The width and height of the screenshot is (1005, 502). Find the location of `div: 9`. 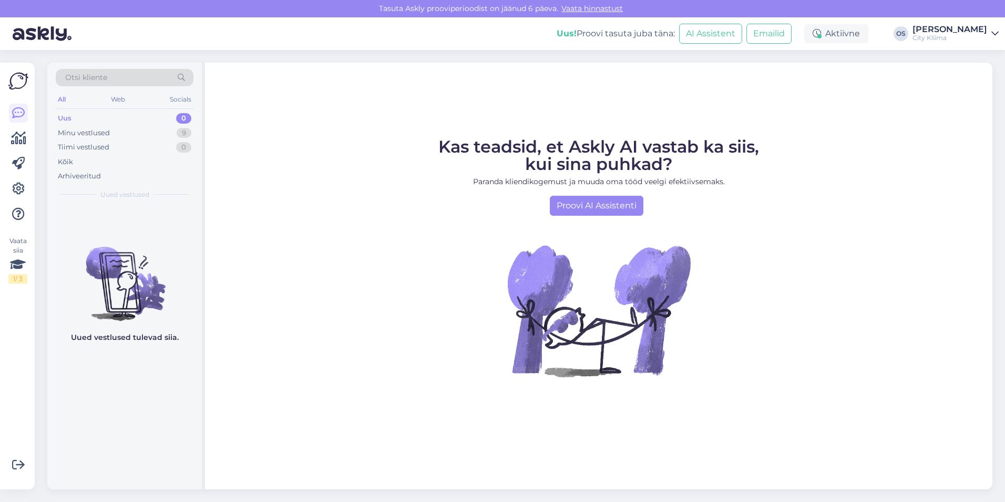

div: 9 is located at coordinates (184, 133).